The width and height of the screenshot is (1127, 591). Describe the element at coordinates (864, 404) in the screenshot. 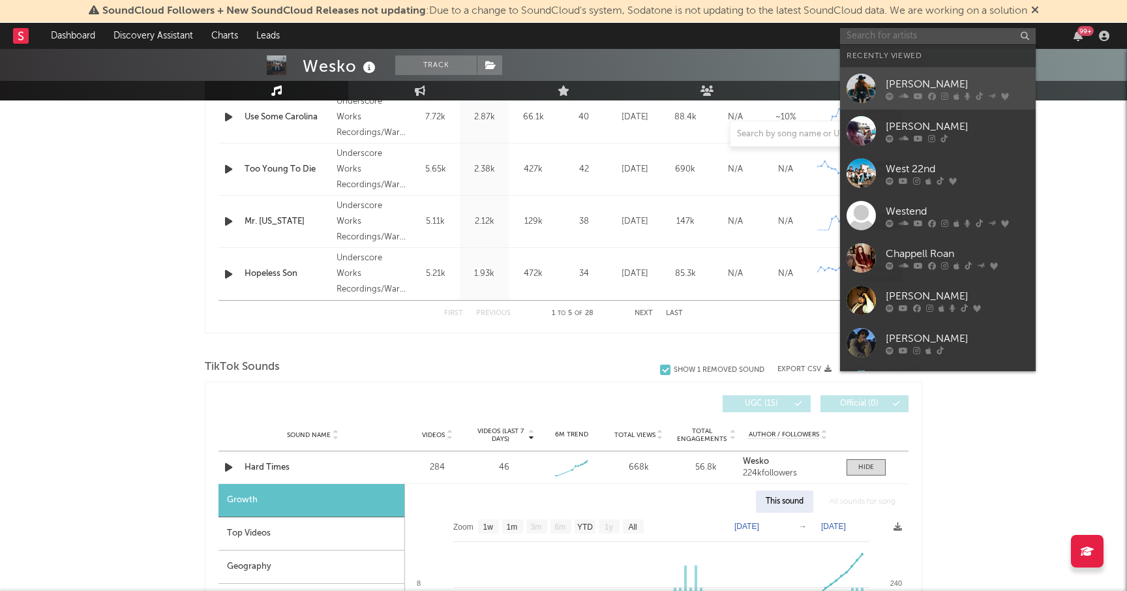

I see `button: Official(0)` at that location.